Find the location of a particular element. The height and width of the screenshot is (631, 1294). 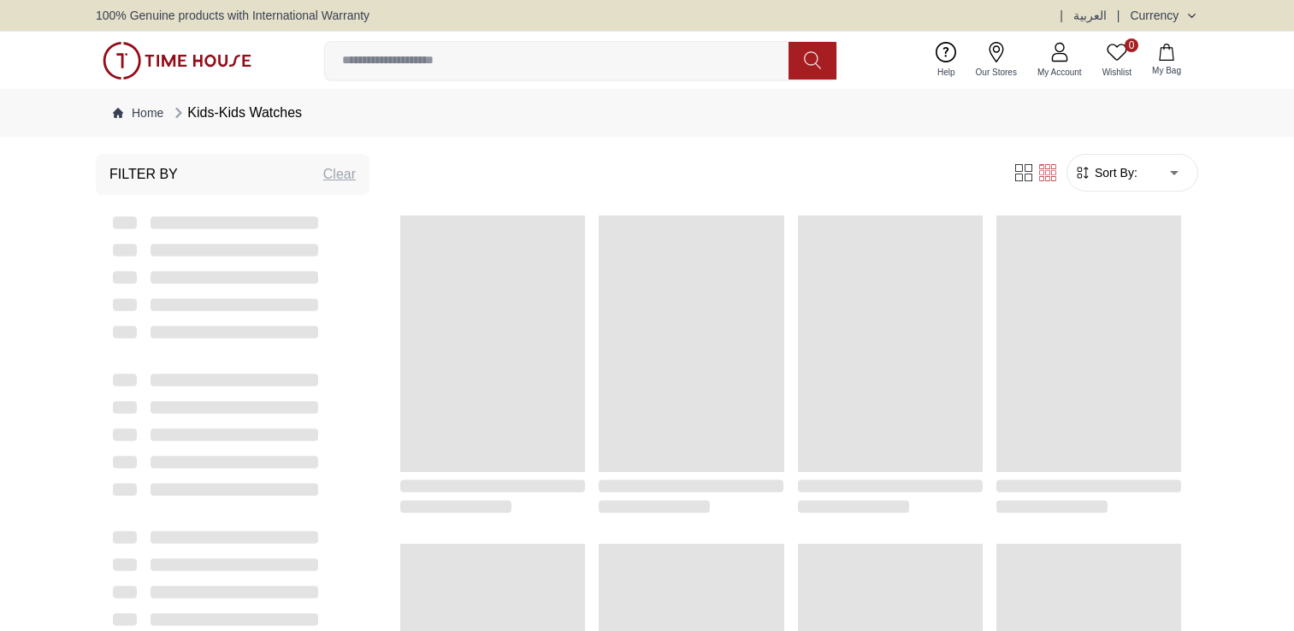

button: My Bag is located at coordinates (1166, 60).